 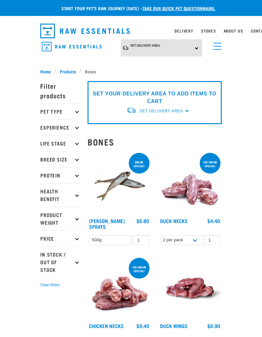 What do you see at coordinates (60, 91) in the screenshot?
I see `p: Filter products` at bounding box center [60, 91].